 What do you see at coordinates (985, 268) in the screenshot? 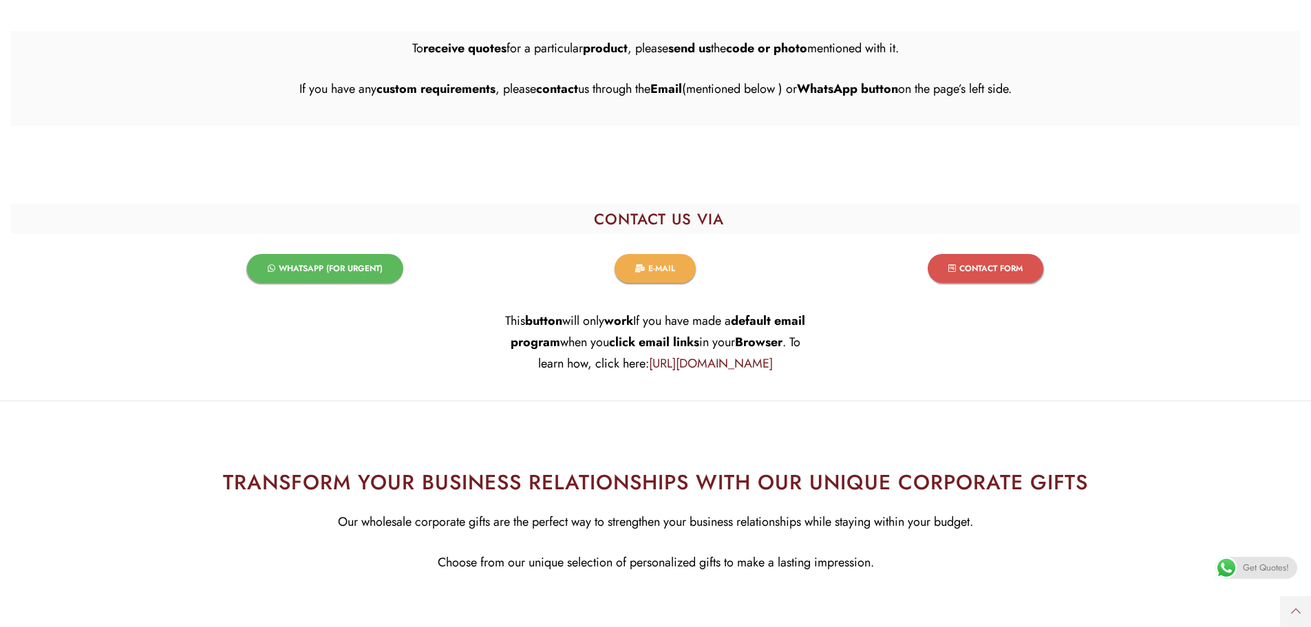
I see `a: CONTACT FORM​` at bounding box center [985, 268].